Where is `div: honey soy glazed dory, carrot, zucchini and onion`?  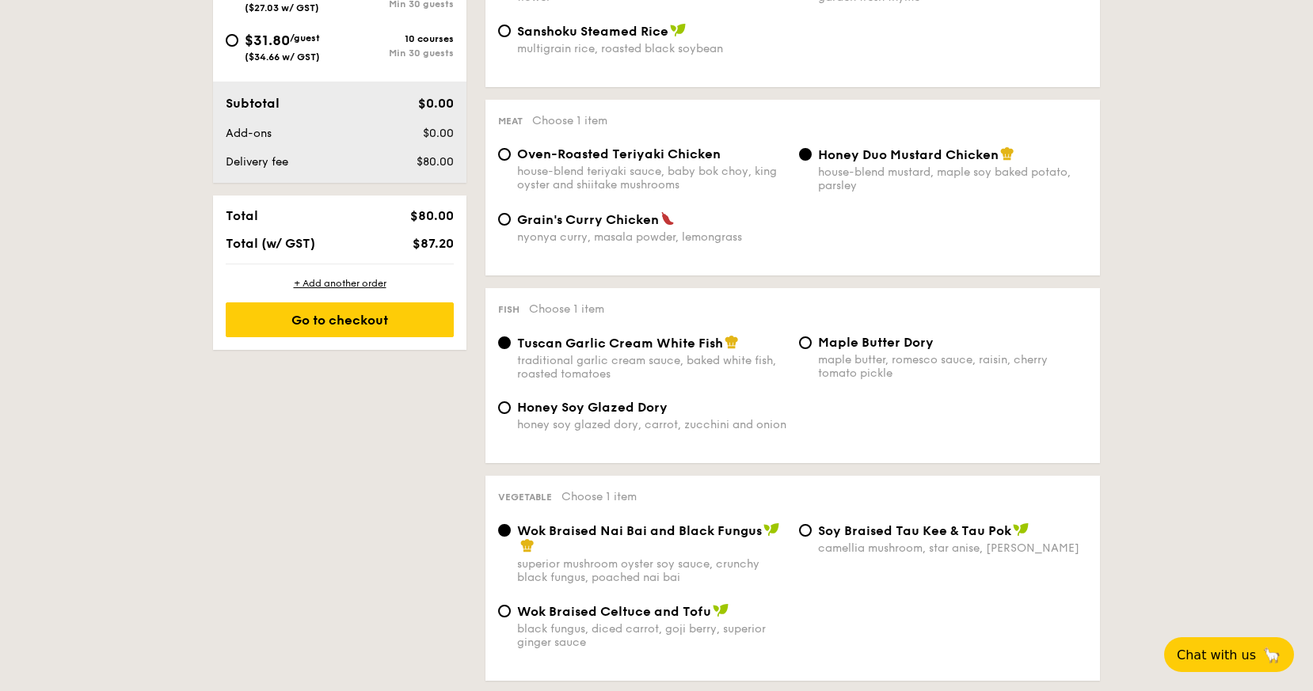
div: honey soy glazed dory, carrot, zucchini and onion is located at coordinates (652, 424).